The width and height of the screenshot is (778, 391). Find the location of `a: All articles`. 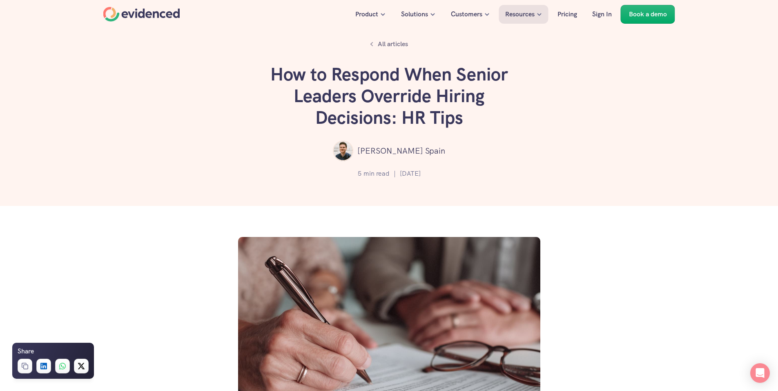

a: All articles is located at coordinates (389, 44).